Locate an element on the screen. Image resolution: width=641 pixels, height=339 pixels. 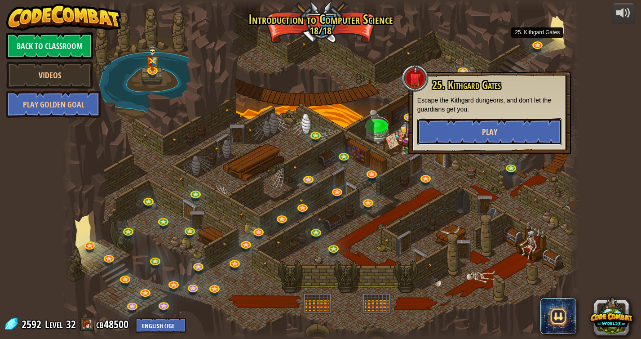
a: cb48500 is located at coordinates (114, 324).